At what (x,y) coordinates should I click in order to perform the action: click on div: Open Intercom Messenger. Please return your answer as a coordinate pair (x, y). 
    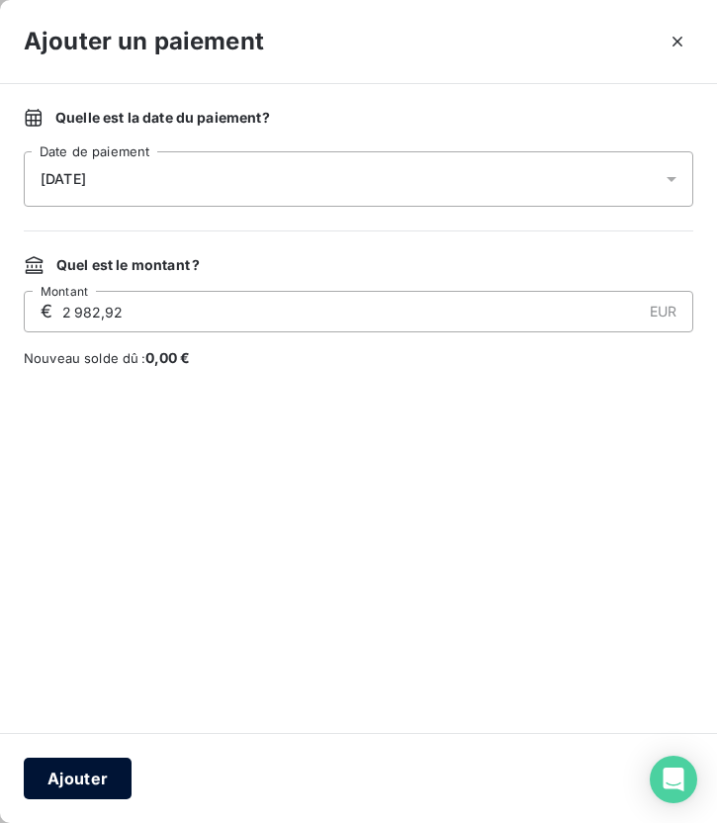
    Looking at the image, I should click on (673, 779).